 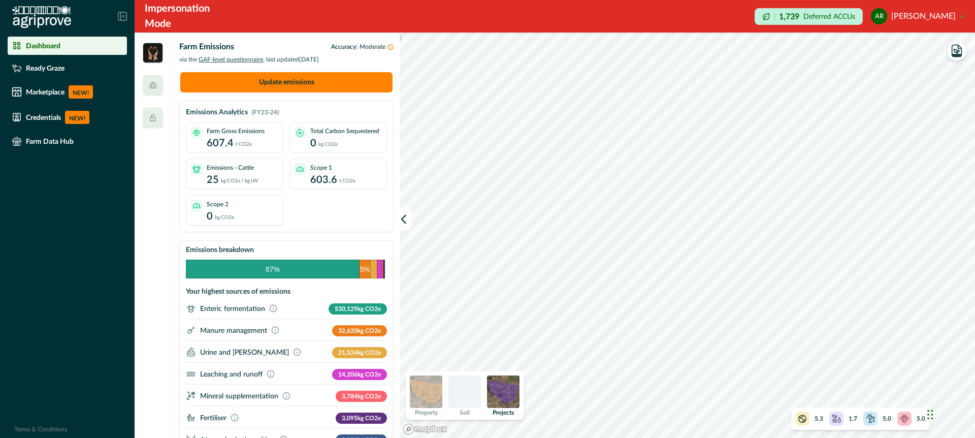 I want to click on div: Drag, so click(x=930, y=414).